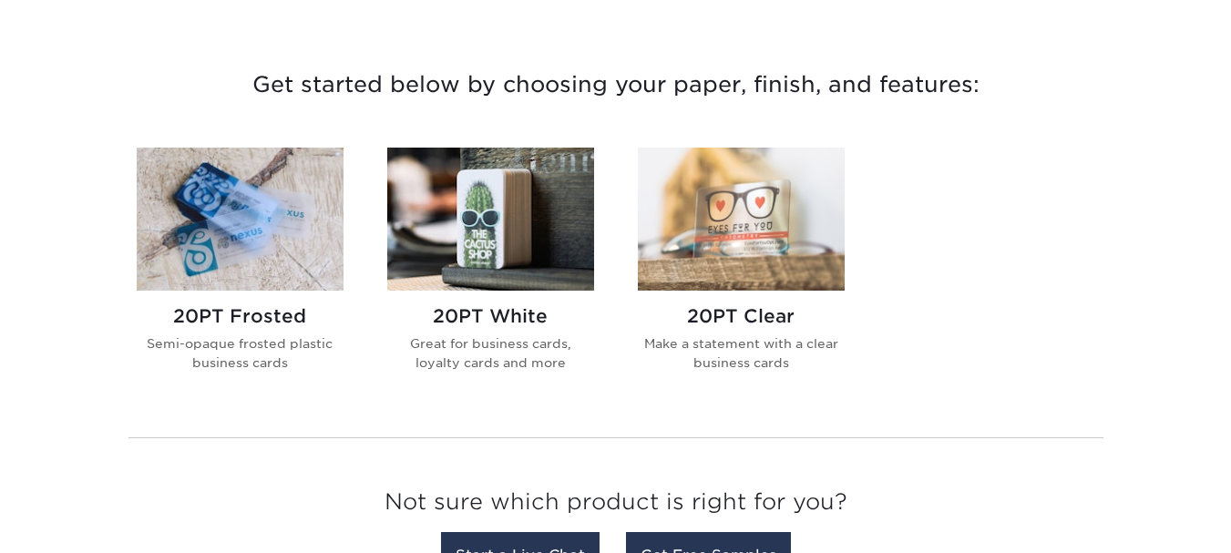 Image resolution: width=1231 pixels, height=553 pixels. Describe the element at coordinates (490, 353) in the screenshot. I see `p: Great for business cards, loyalty cards and more` at that location.